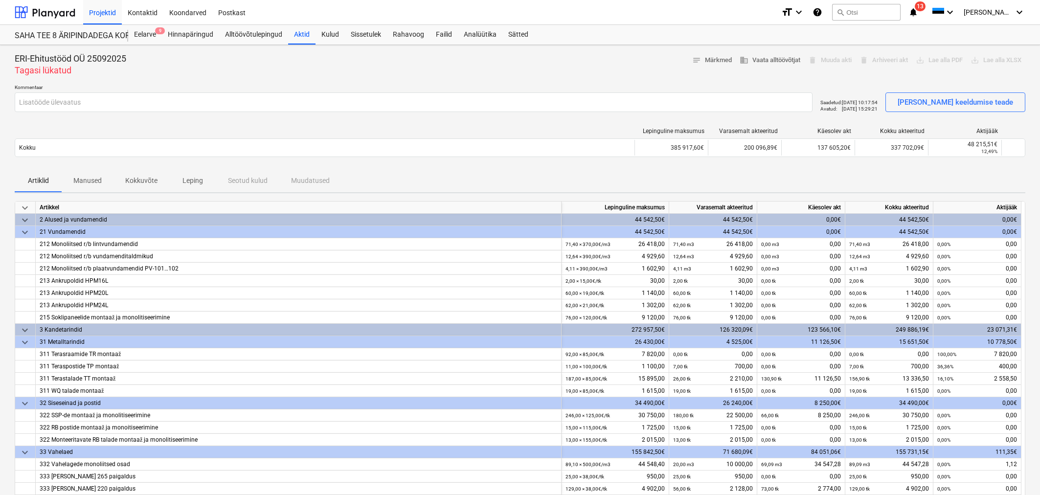 The height and width of the screenshot is (495, 1040). What do you see at coordinates (615, 342) in the screenshot?
I see `div: 26 430,00€` at bounding box center [615, 342].